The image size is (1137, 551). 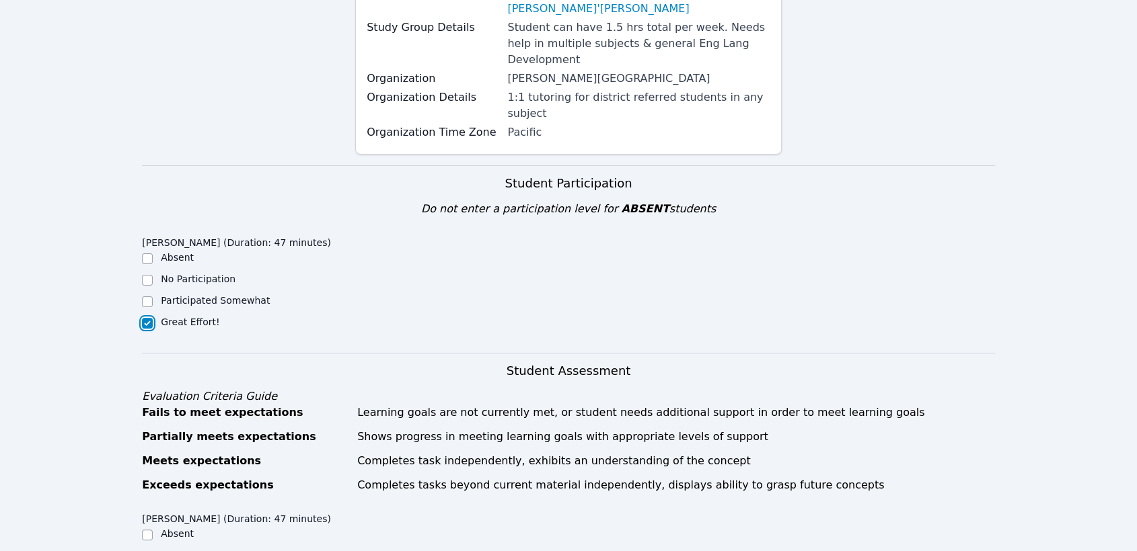 What do you see at coordinates (215, 301) in the screenshot?
I see `label: Participated Somewhat` at bounding box center [215, 301].